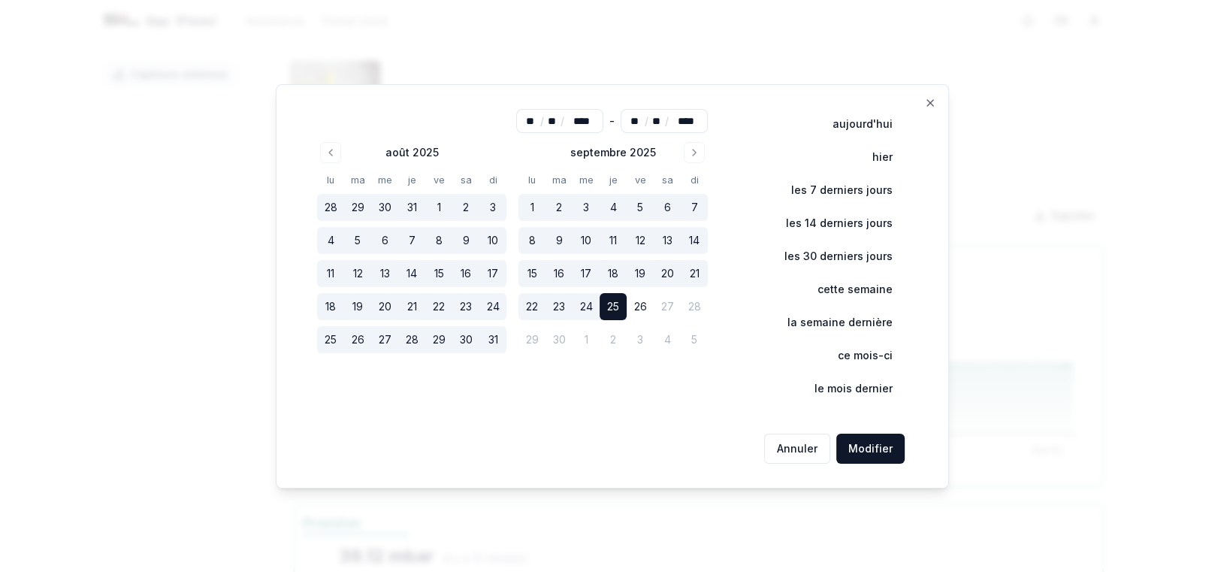  What do you see at coordinates (870, 448) in the screenshot?
I see `button: Modifier` at bounding box center [870, 448].